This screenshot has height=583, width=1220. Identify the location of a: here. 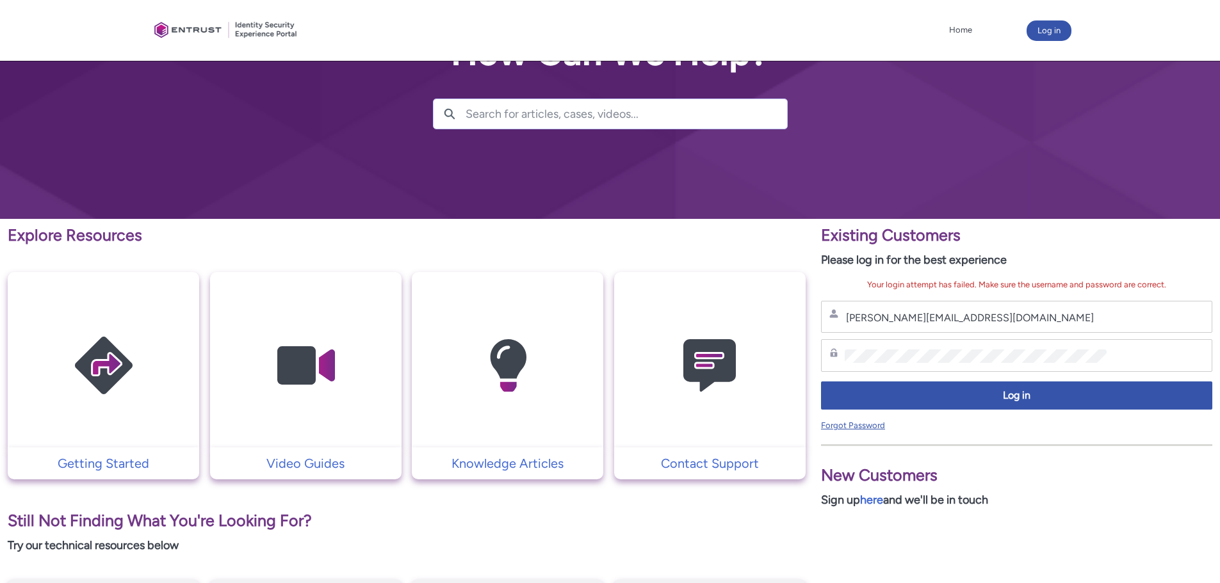
(872, 500).